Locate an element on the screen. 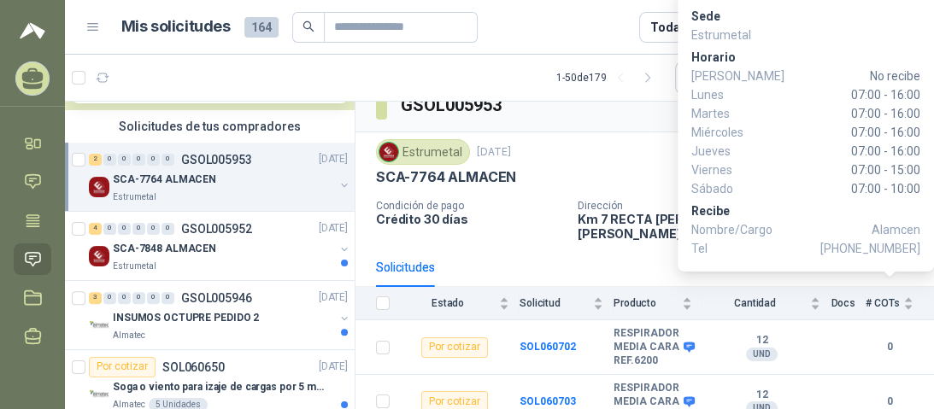 The width and height of the screenshot is (934, 409). span: 164 is located at coordinates (261, 27).